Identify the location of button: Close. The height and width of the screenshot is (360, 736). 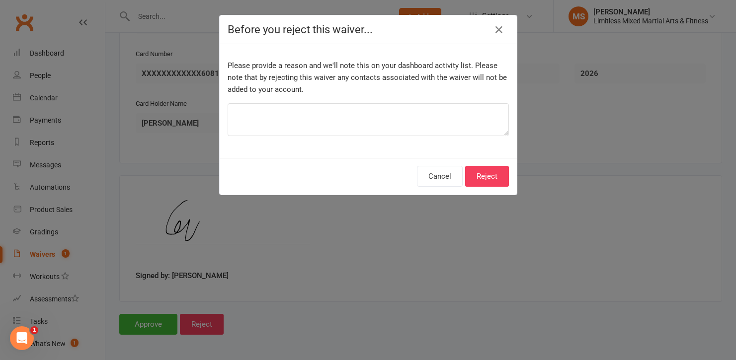
(499, 30).